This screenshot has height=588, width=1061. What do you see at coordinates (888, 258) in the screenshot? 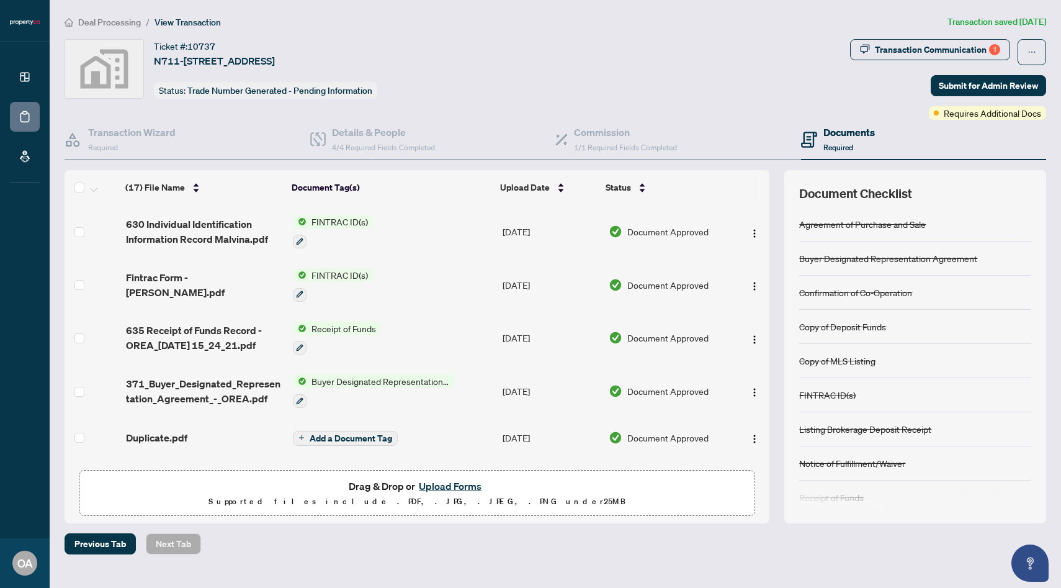
I see `div: Buyer Designated Representation Agreement` at bounding box center [888, 258].